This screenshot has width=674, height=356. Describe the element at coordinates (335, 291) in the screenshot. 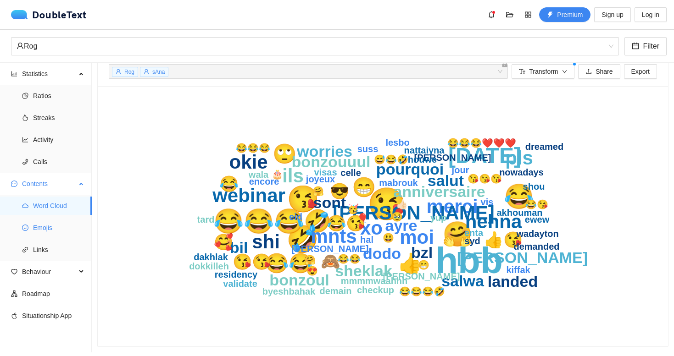

I see `text: demain` at that location.